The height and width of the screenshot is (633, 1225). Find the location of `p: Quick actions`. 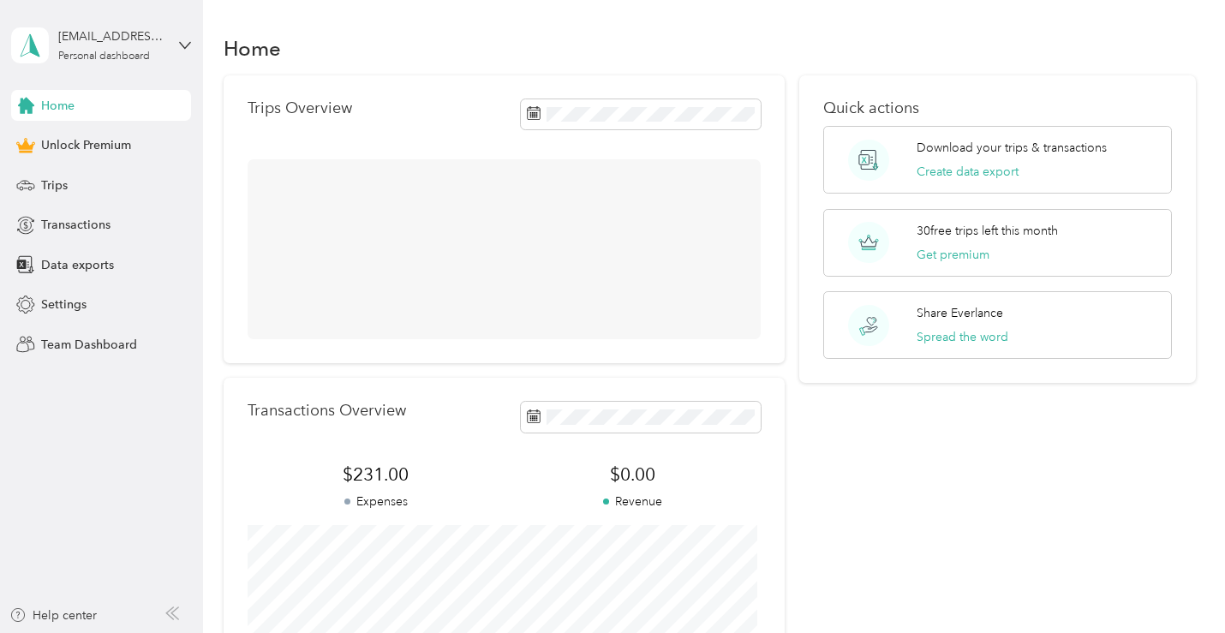

p: Quick actions is located at coordinates (997, 108).